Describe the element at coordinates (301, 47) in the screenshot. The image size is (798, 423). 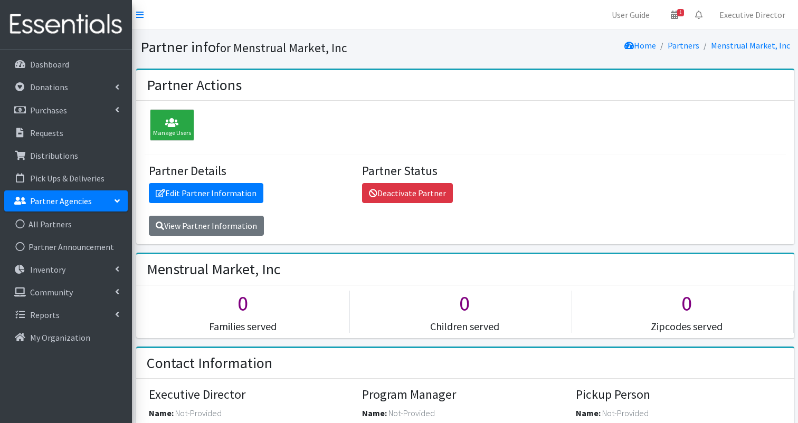
I see `h1: Partner info` at that location.